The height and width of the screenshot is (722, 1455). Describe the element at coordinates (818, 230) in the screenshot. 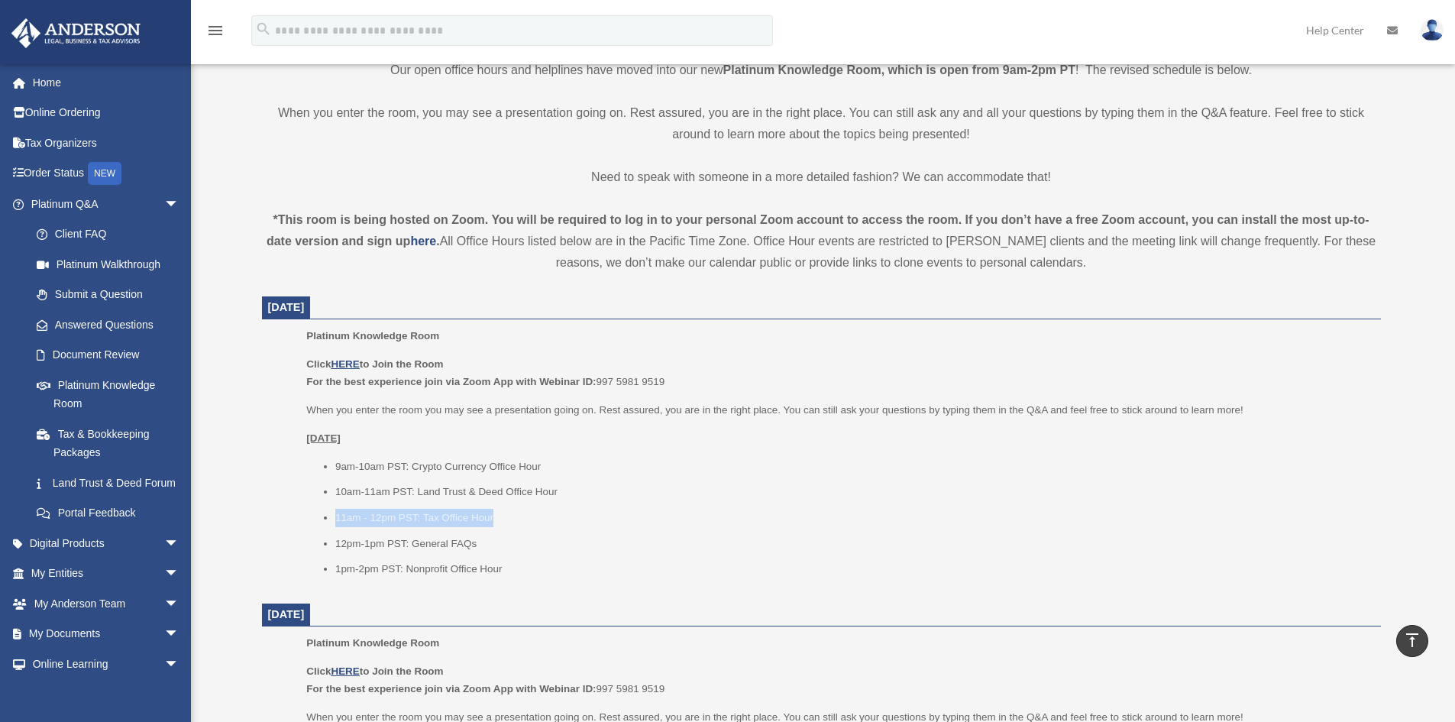

I see `strong: *This room is being hosted on Zoom. You will be required to log in to your personal Zoom account ...` at that location.